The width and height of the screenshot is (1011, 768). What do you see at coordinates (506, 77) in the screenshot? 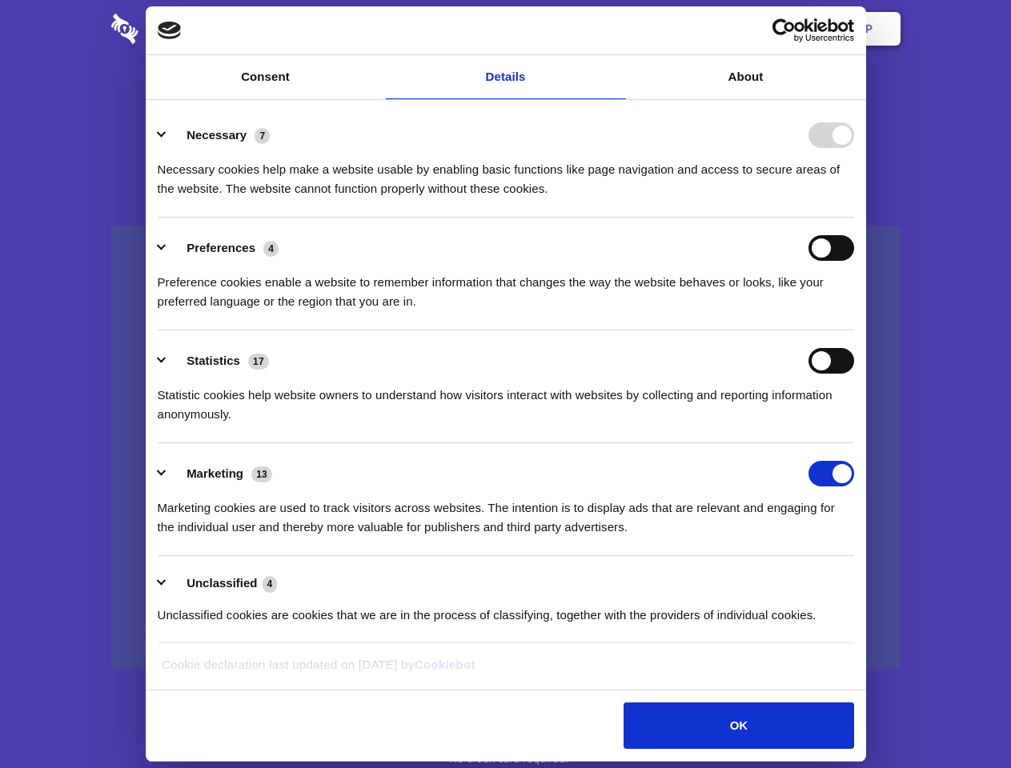
I see `a: Details` at bounding box center [506, 77].